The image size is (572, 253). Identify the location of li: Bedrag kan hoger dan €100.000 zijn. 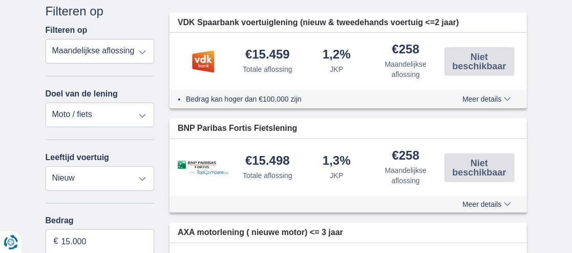
(313, 99).